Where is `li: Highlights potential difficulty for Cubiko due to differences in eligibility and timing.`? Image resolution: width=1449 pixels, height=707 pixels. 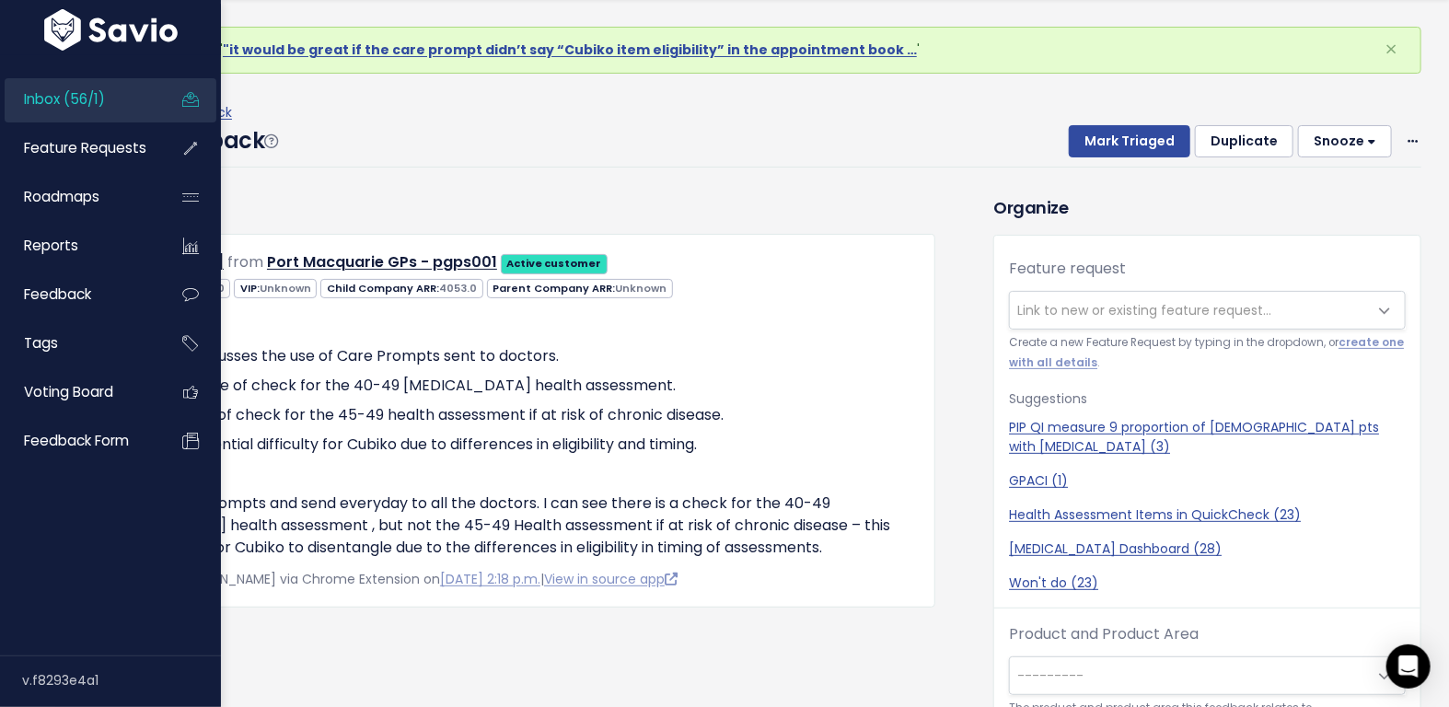
li: Highlights potential difficulty for Cubiko due to differences in eligibility and timing. is located at coordinates (517, 445).